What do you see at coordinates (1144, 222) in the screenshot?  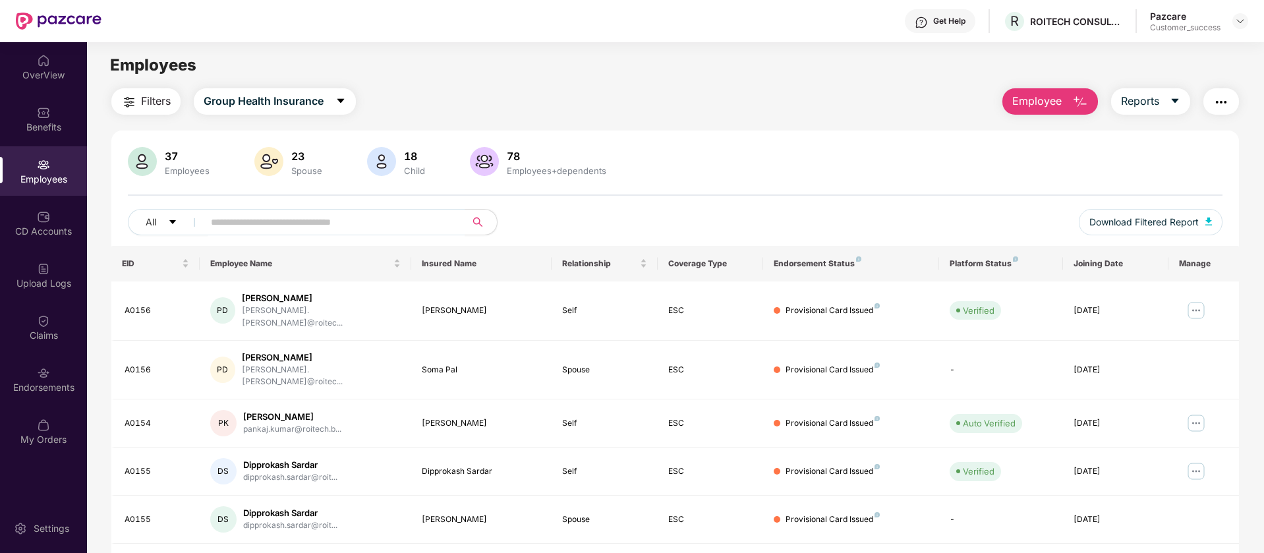 I see `span: Download Filtered Report` at bounding box center [1144, 222].